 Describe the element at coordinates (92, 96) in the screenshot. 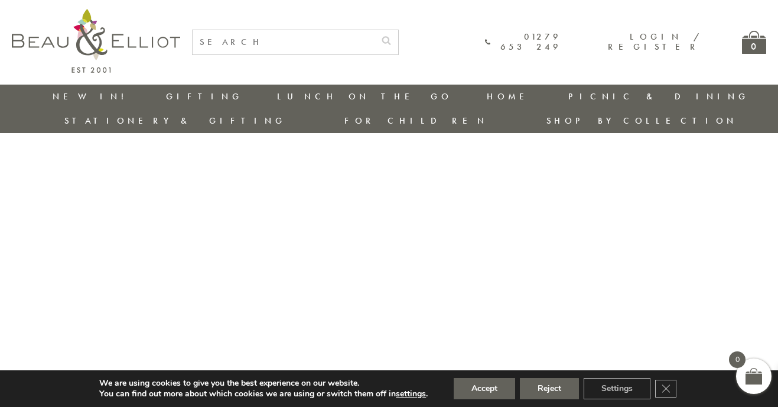

I see `a: New in!` at that location.